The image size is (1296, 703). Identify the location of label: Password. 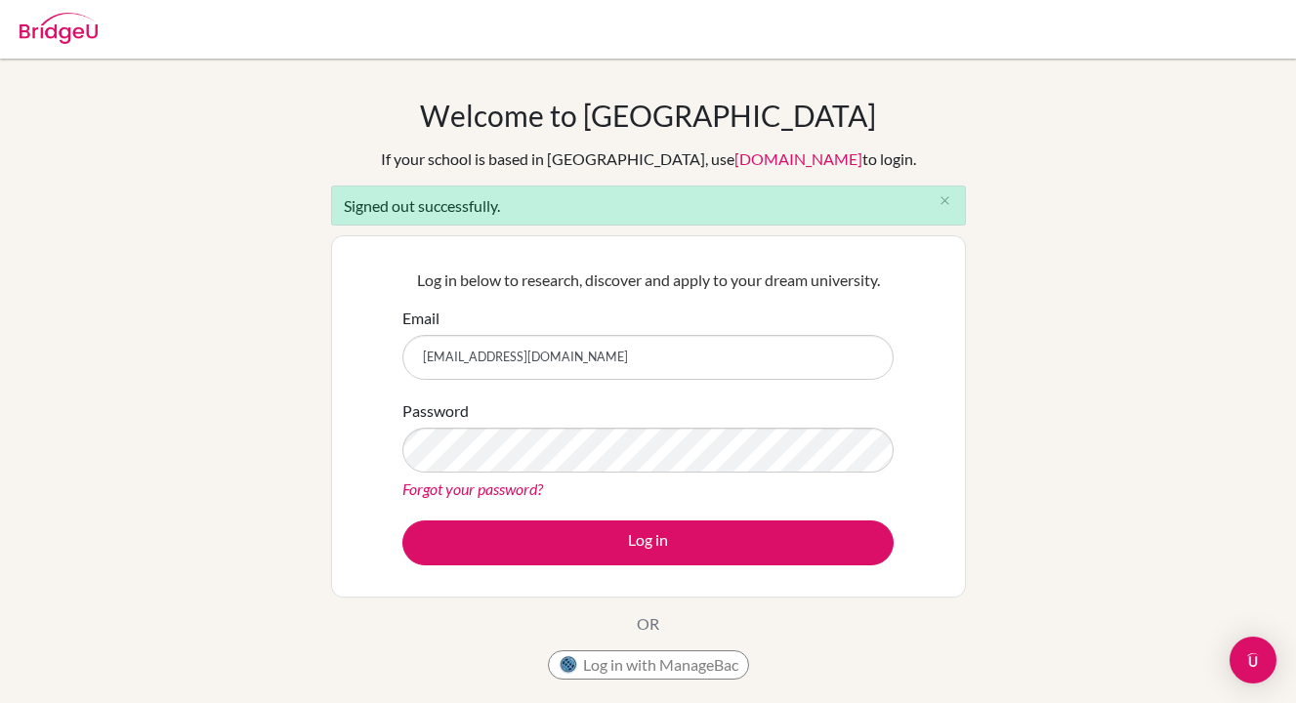
(436, 411).